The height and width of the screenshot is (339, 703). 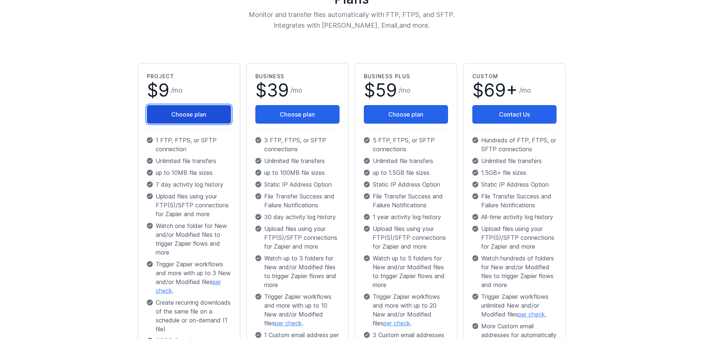 What do you see at coordinates (515, 114) in the screenshot?
I see `a: Contact Us` at bounding box center [515, 114].